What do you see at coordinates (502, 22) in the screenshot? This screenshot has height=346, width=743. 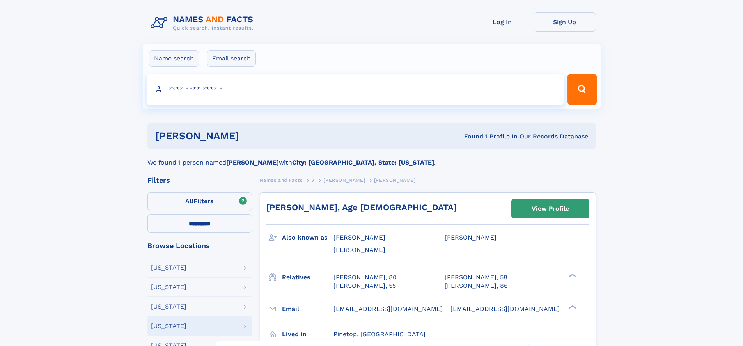 I see `a: Log In` at bounding box center [502, 22].